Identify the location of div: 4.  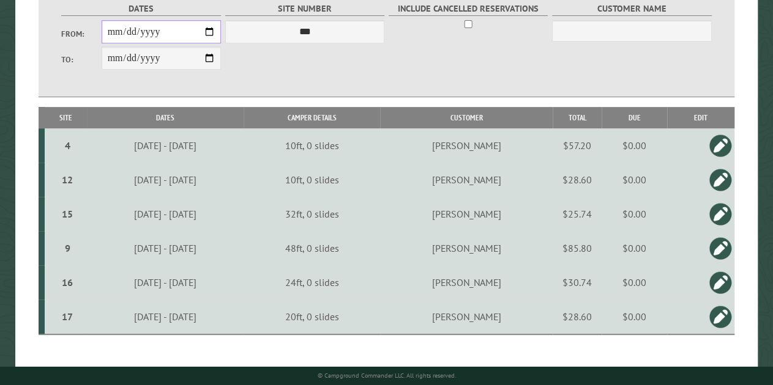
(67, 146).